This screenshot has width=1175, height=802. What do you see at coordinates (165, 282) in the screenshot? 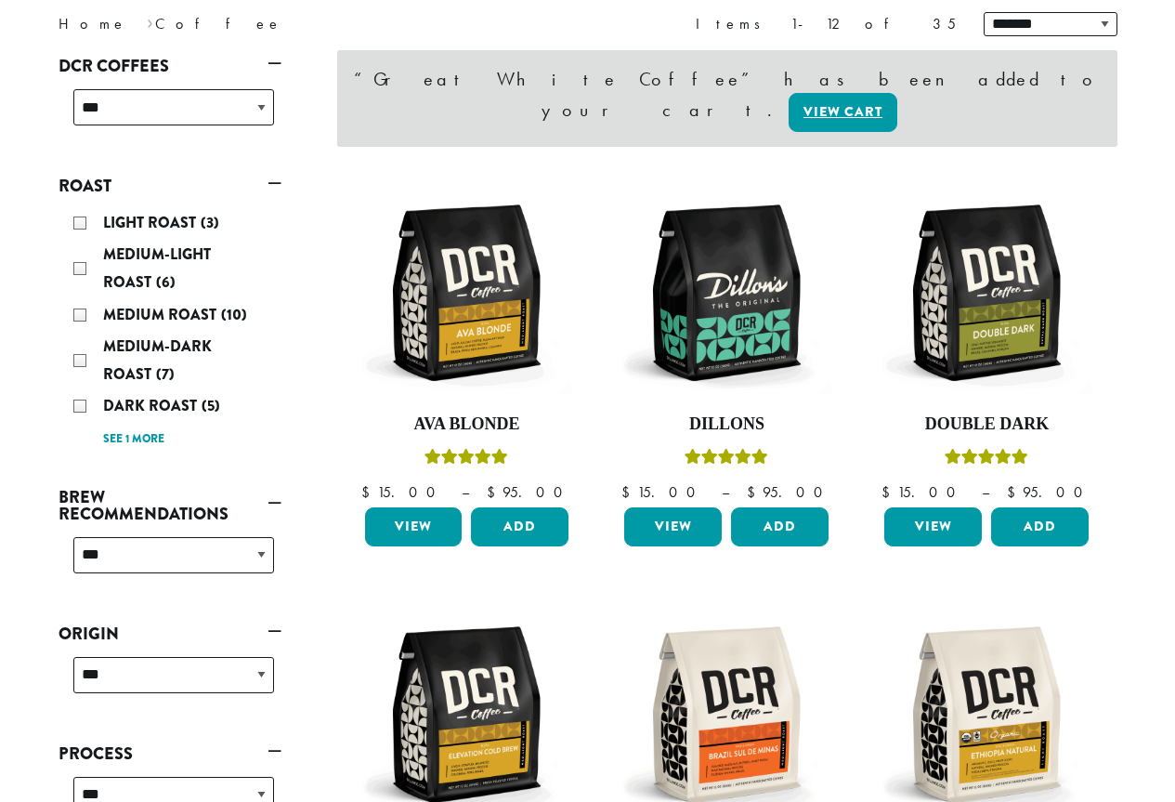
I see `span: (6)` at bounding box center [165, 282].